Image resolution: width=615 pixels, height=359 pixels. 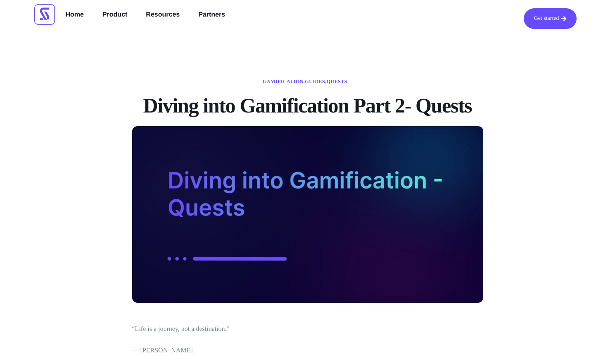 I want to click on a: Product, so click(x=115, y=15).